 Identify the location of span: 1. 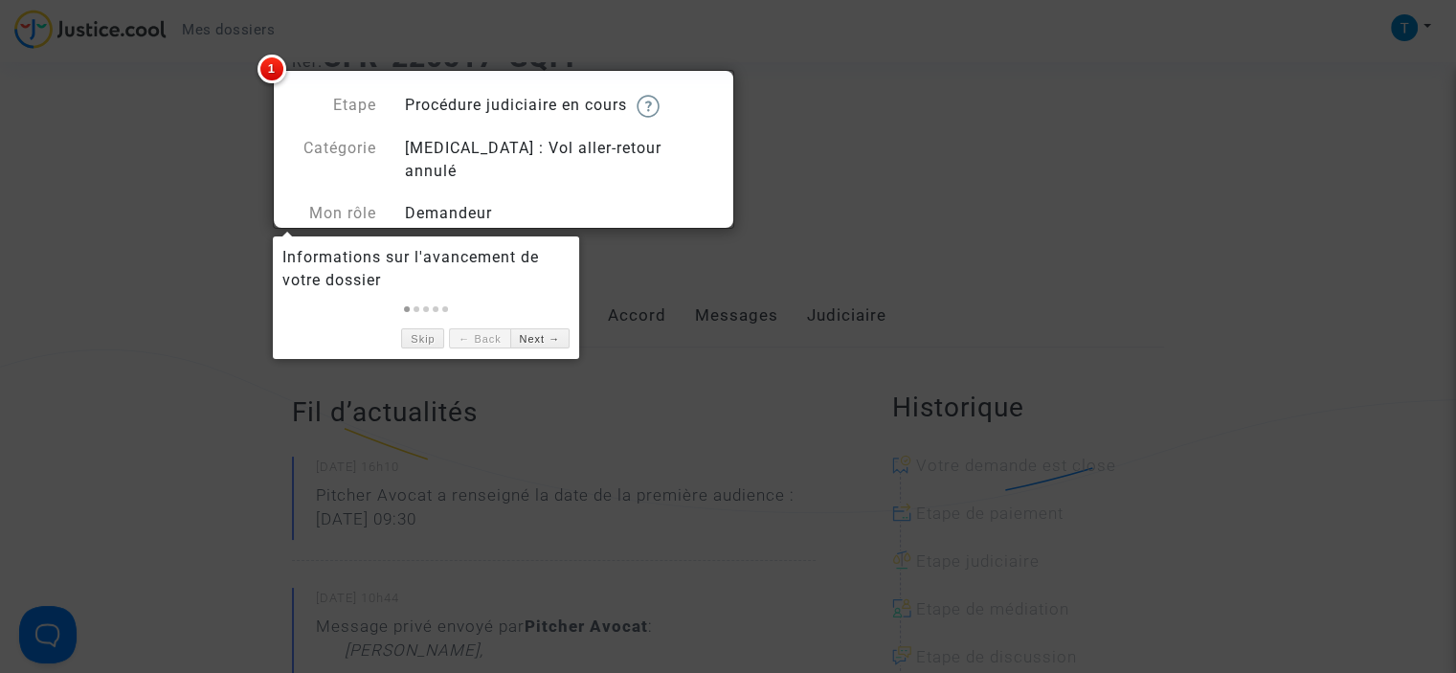
(272, 69).